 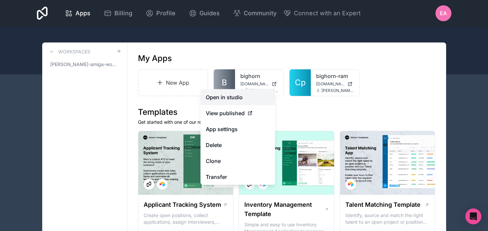 I want to click on a: Guides, so click(x=204, y=13).